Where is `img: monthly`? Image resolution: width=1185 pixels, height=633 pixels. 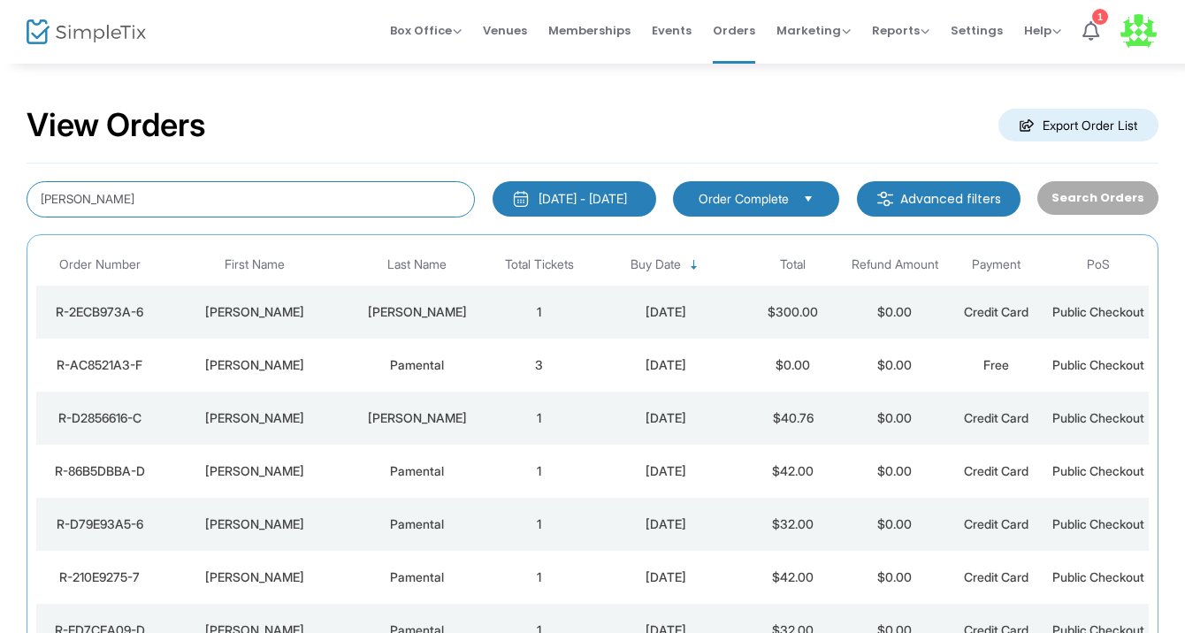 img: monthly is located at coordinates (521, 199).